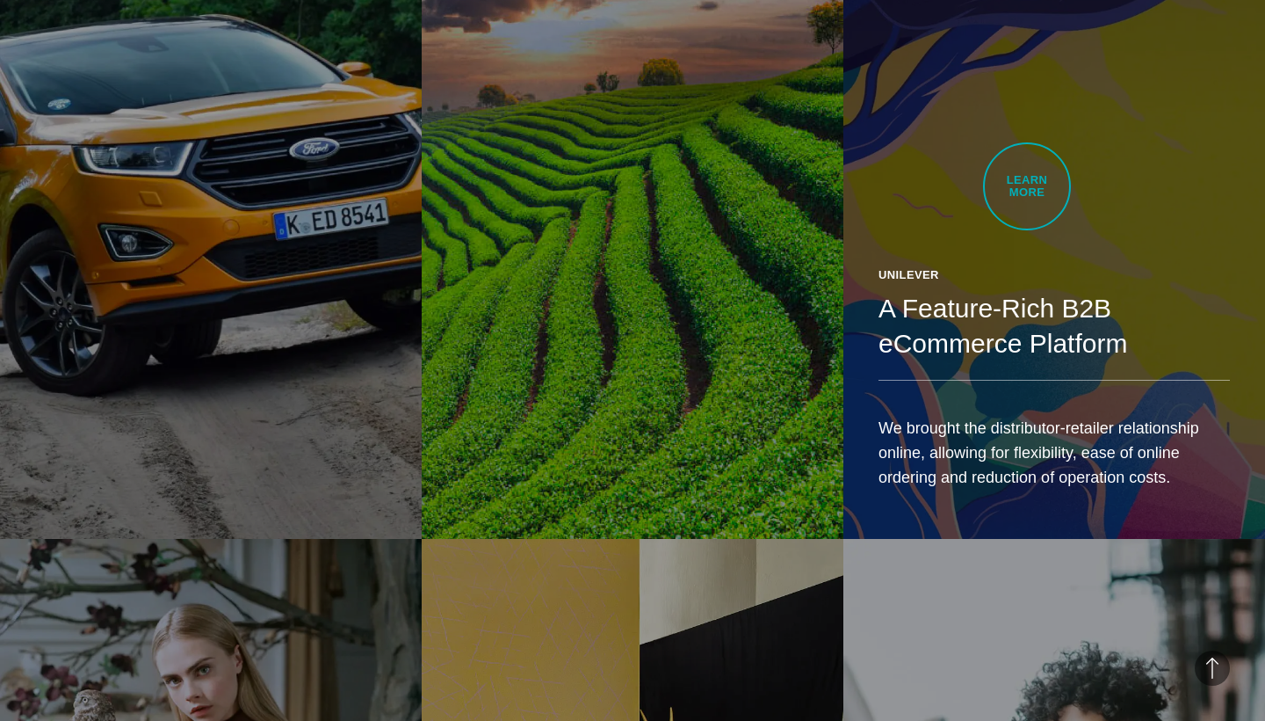  Describe the element at coordinates (1054, 326) in the screenshot. I see `h2: A Feature-Rich B2B eCommerce Platform` at that location.